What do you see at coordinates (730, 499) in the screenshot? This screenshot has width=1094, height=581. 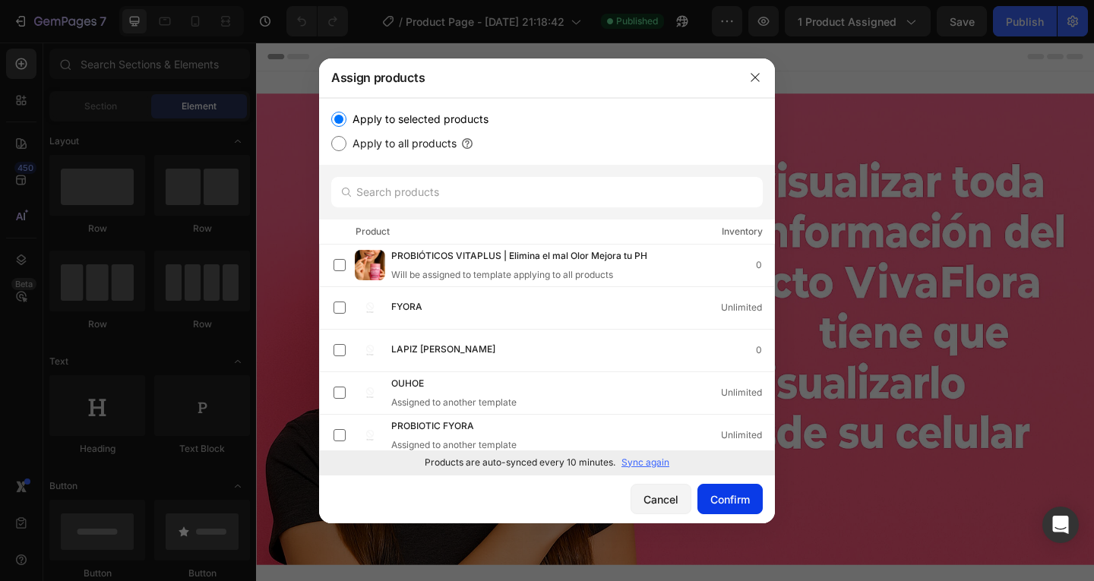 I see `button: Confirm` at bounding box center [730, 499].